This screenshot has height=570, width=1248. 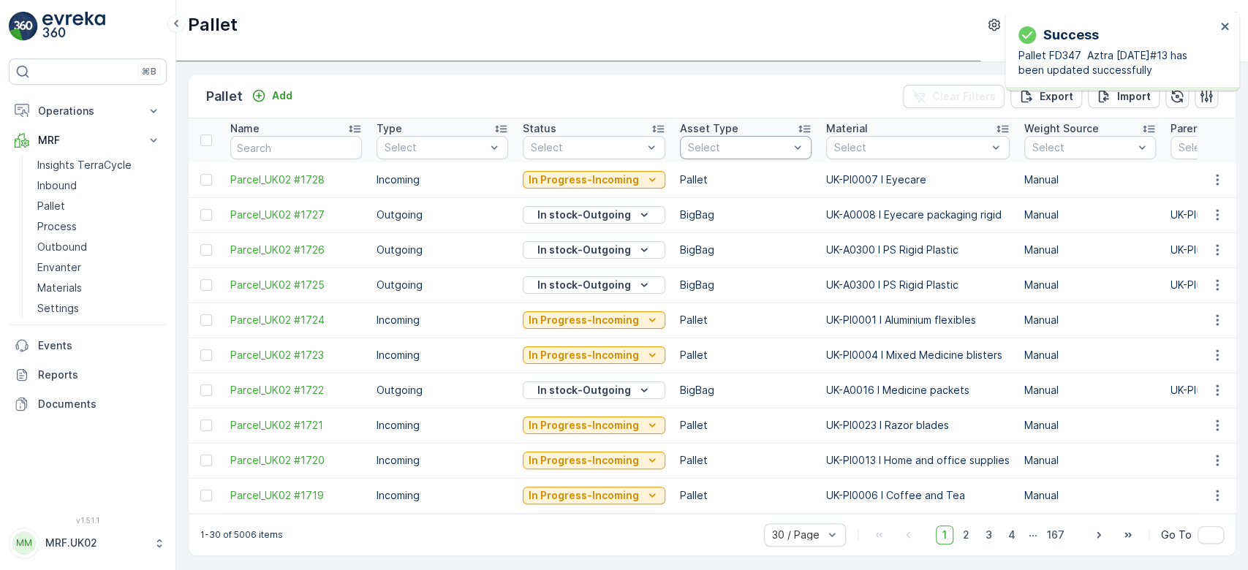 What do you see at coordinates (1046, 96) in the screenshot?
I see `button: Export` at bounding box center [1046, 96].